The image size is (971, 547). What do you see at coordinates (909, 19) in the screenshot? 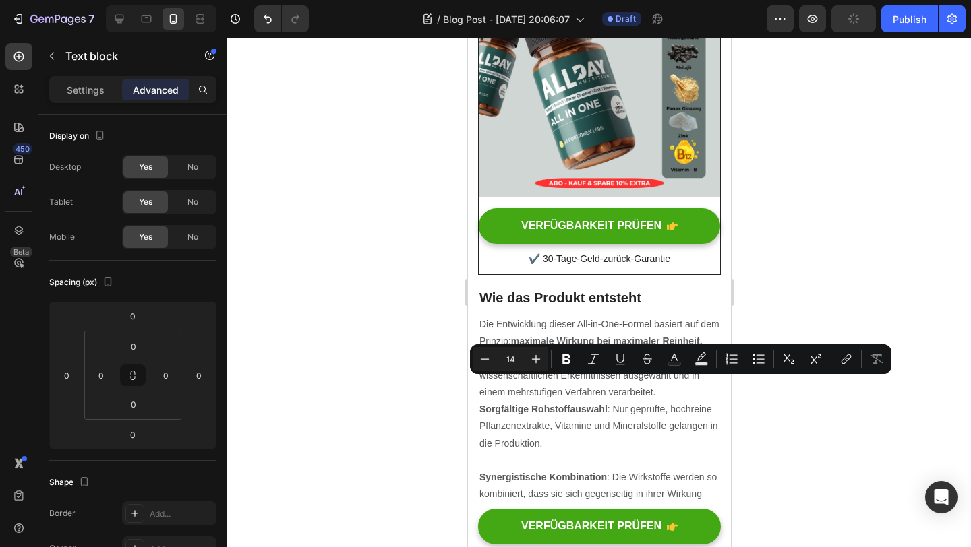
I see `div: Publish` at bounding box center [909, 19].